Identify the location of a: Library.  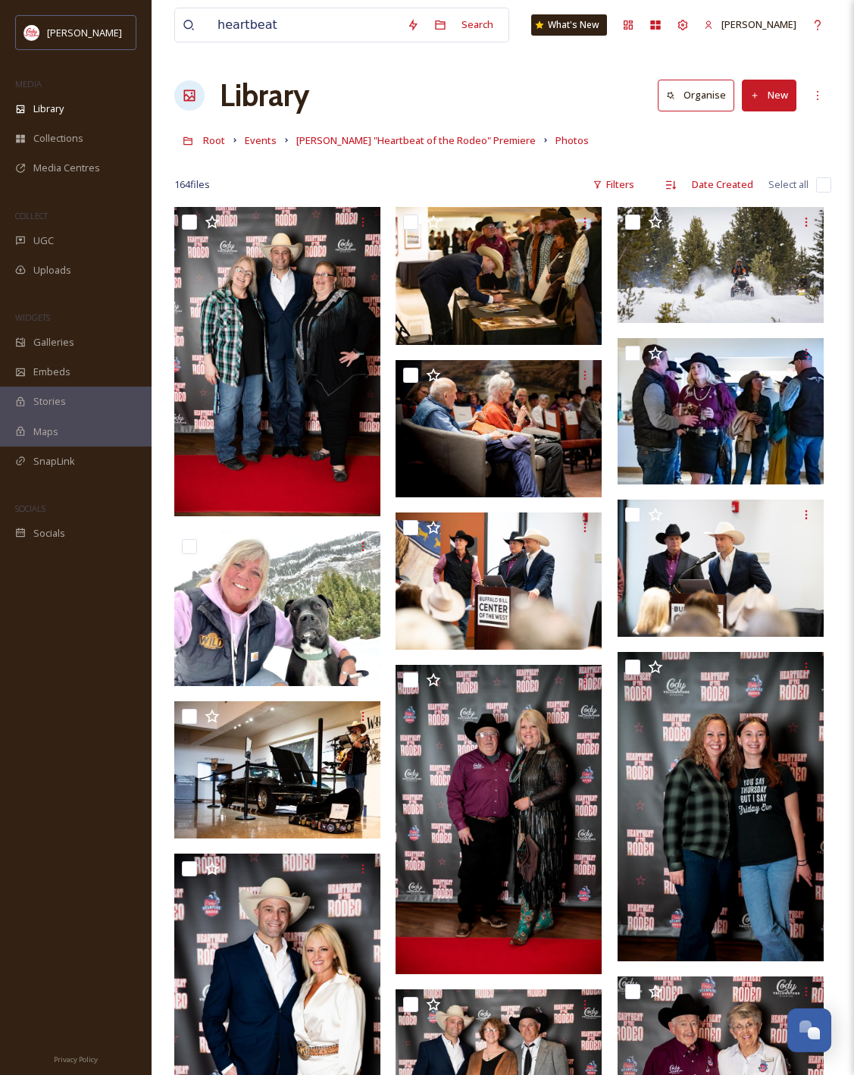
(265, 96).